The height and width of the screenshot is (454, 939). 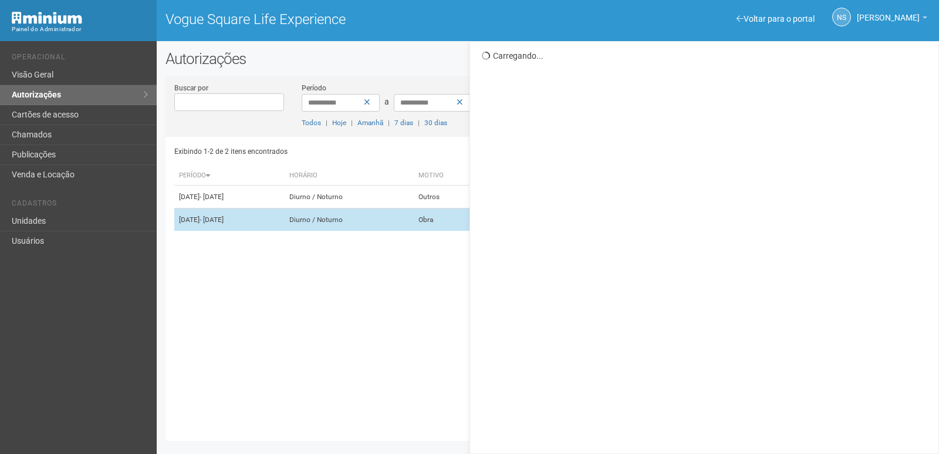 What do you see at coordinates (80, 59) in the screenshot?
I see `li: Operacional` at bounding box center [80, 59].